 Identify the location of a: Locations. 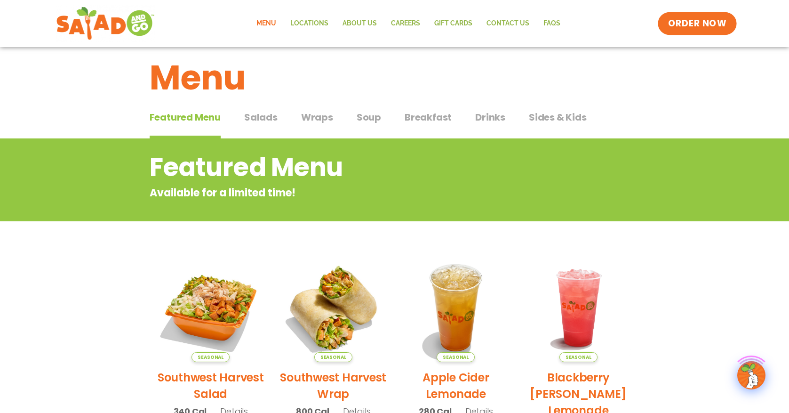
(309, 24).